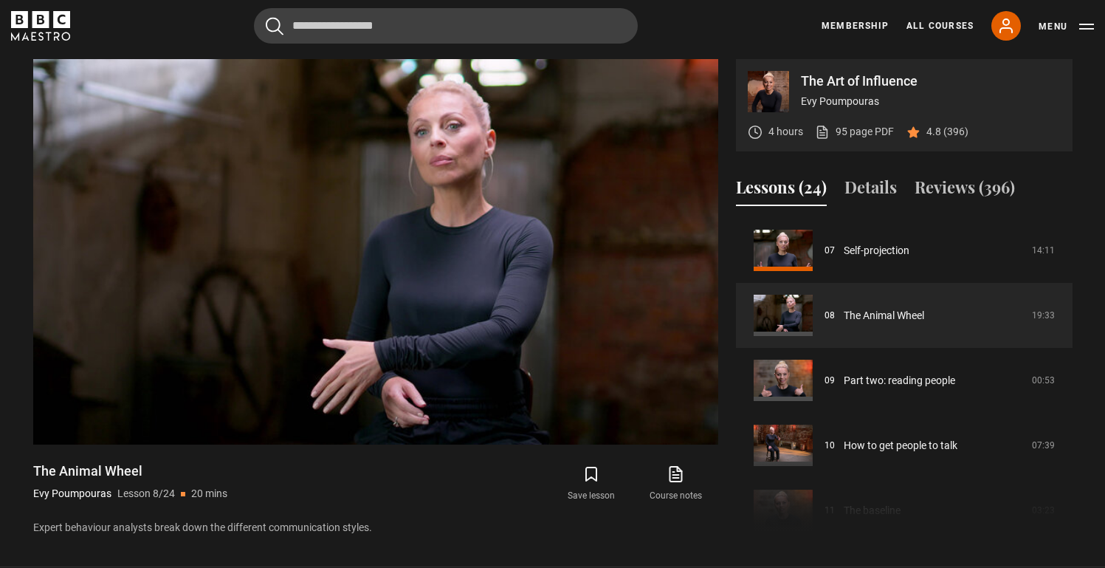 The height and width of the screenshot is (568, 1105). What do you see at coordinates (899, 380) in the screenshot?
I see `a: Part two: reading people` at bounding box center [899, 380].